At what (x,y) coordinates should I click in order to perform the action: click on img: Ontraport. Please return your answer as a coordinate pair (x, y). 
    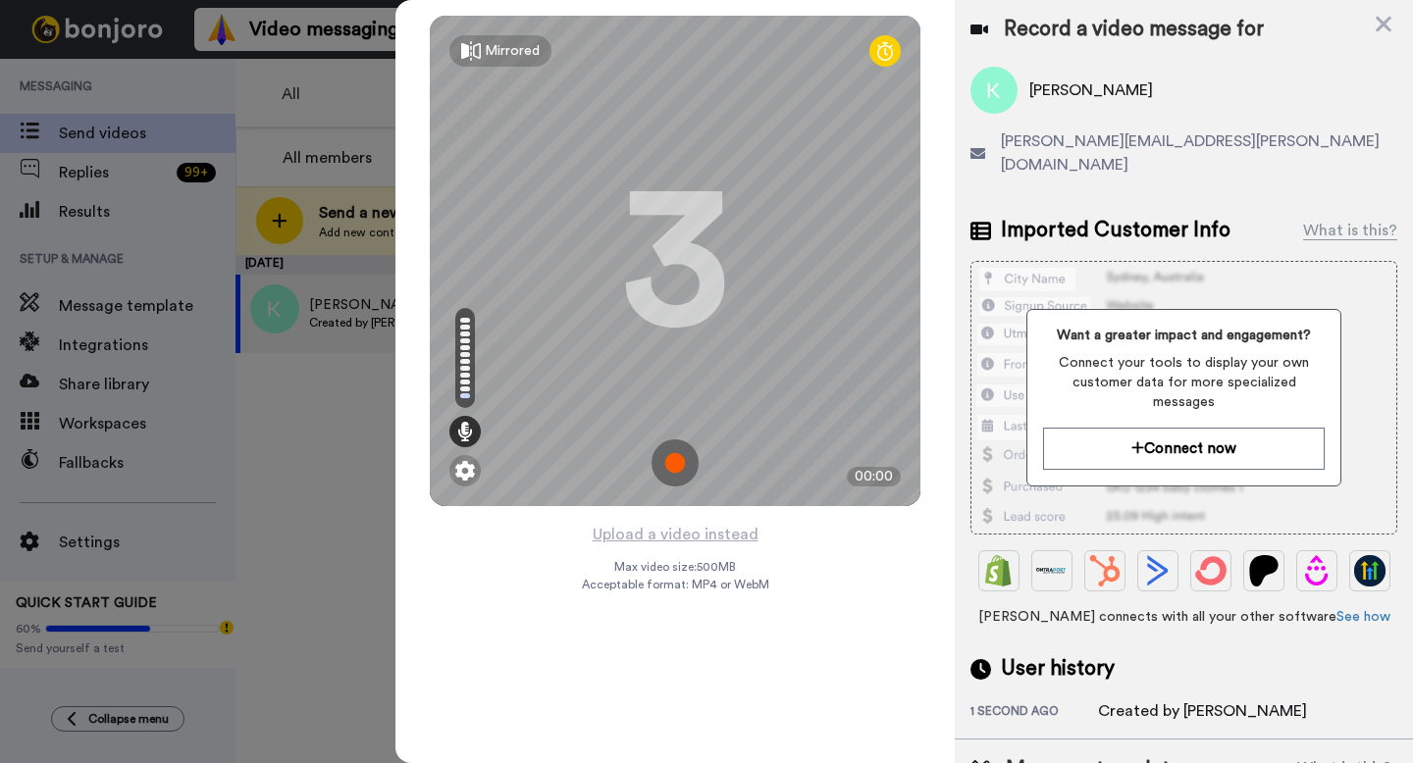
    Looking at the image, I should click on (1052, 571).